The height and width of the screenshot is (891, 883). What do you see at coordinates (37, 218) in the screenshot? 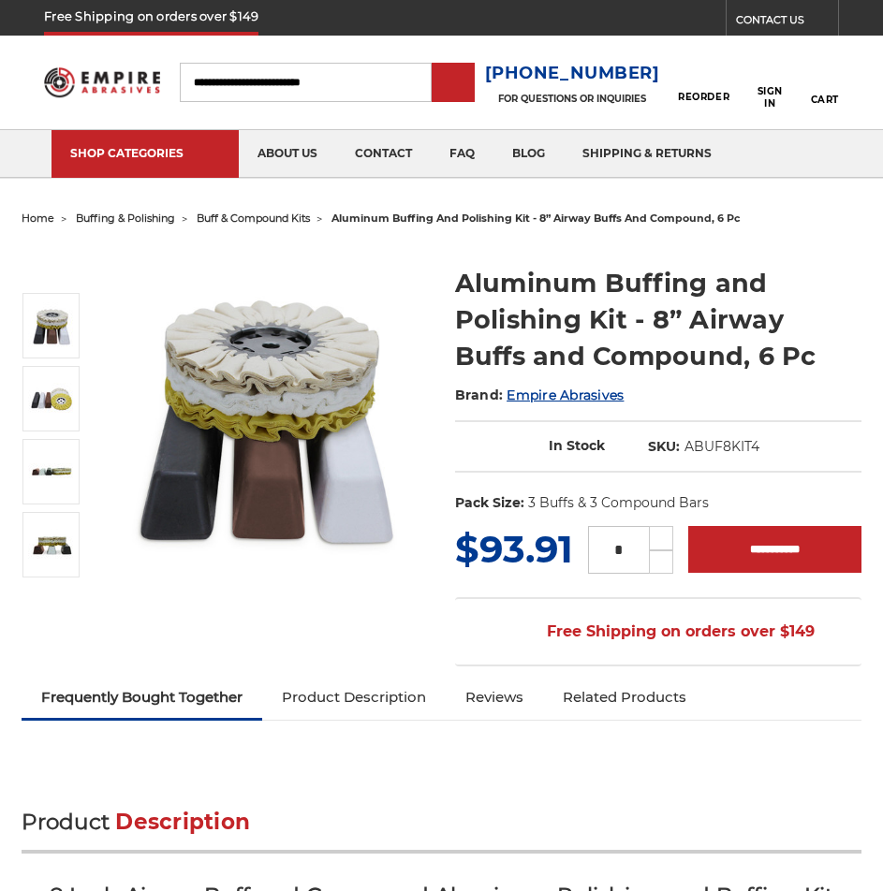
I see `span: home` at bounding box center [37, 218].